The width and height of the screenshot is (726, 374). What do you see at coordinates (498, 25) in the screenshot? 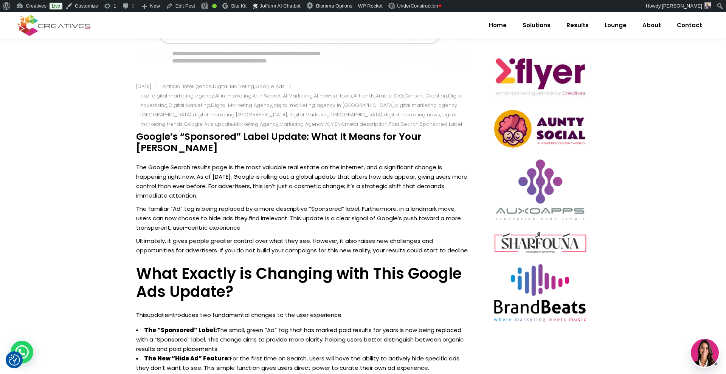
I see `a: Home` at bounding box center [498, 25].